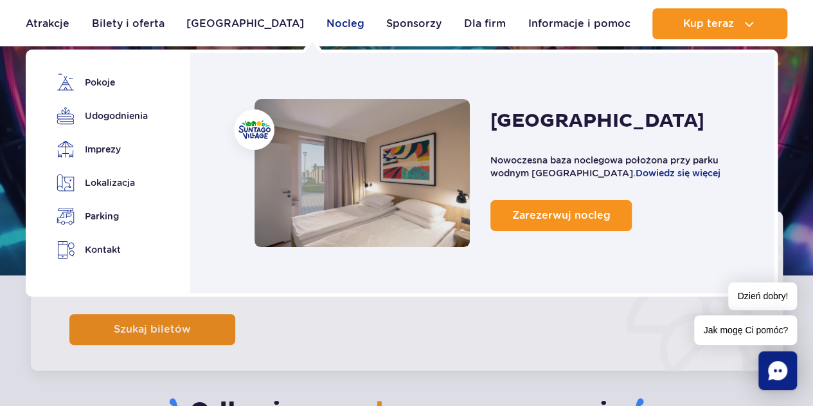 The height and width of the screenshot is (406, 813). What do you see at coordinates (100, 249) in the screenshot?
I see `a: Kontakt` at bounding box center [100, 249].